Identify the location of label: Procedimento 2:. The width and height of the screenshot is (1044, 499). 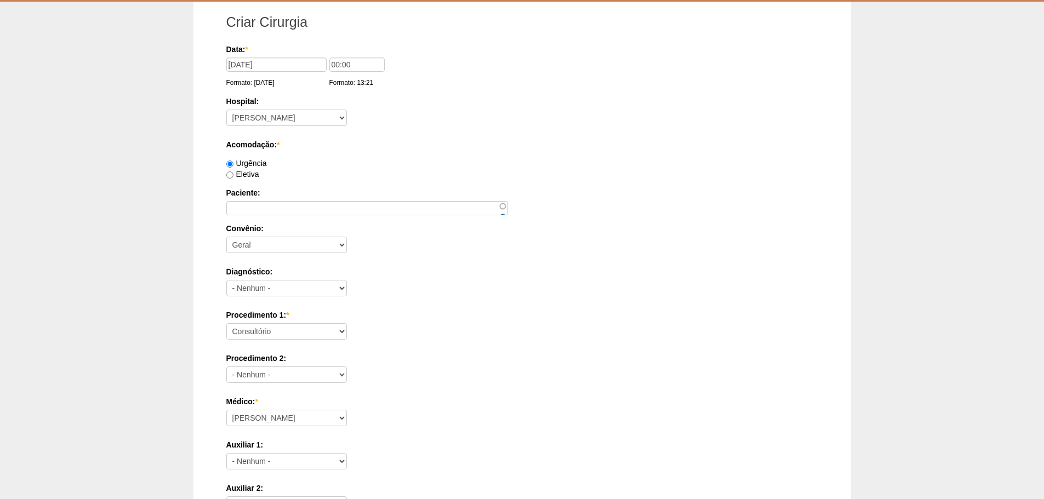
(522, 358).